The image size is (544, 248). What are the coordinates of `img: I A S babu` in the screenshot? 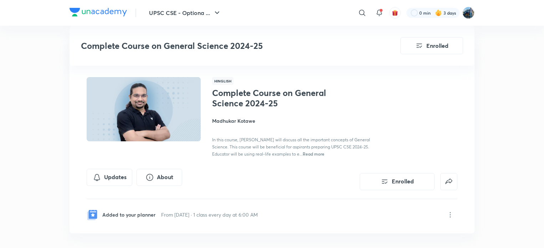 It's located at (468, 13).